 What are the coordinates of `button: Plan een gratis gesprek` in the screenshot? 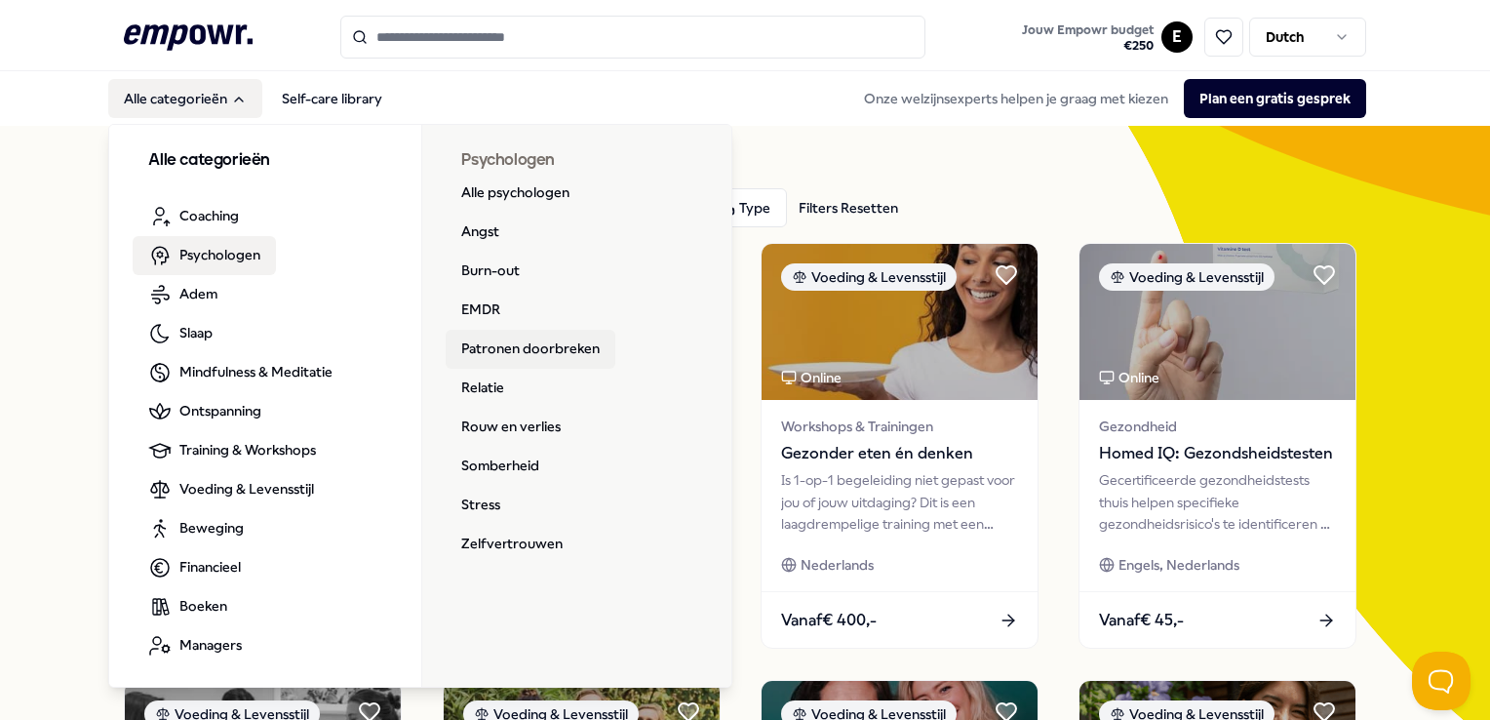 It's located at (1274, 98).